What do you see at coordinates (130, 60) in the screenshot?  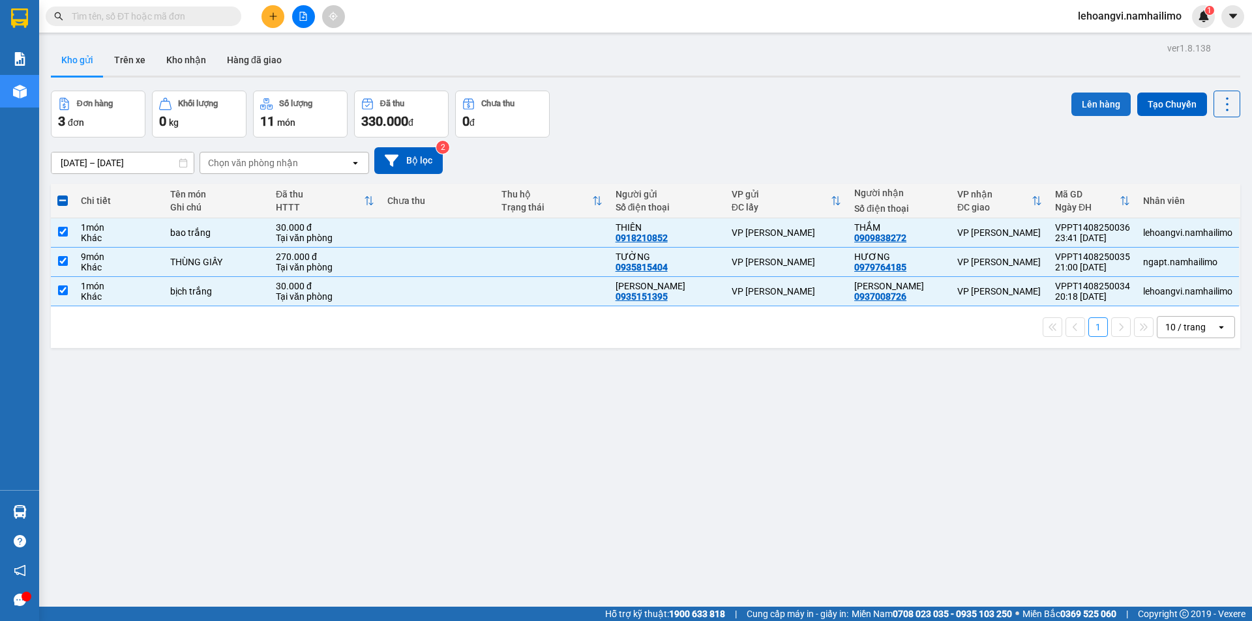 I see `button: Trên xe` at bounding box center [130, 60].